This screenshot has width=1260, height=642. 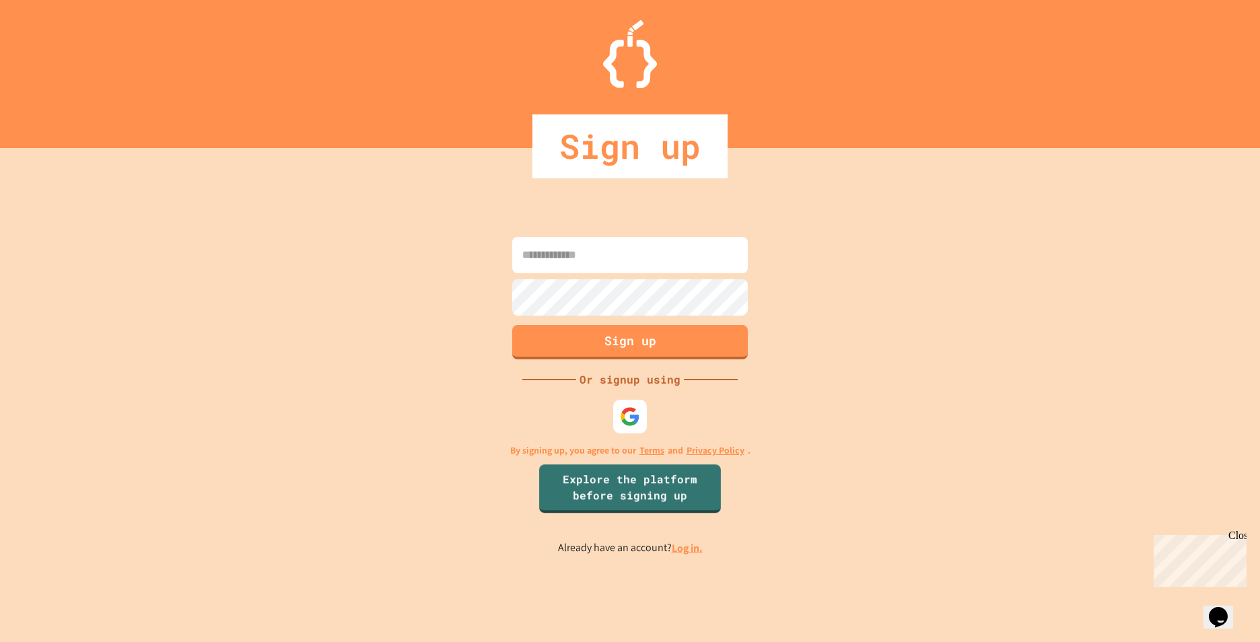 I want to click on a: Privacy Policy, so click(x=716, y=450).